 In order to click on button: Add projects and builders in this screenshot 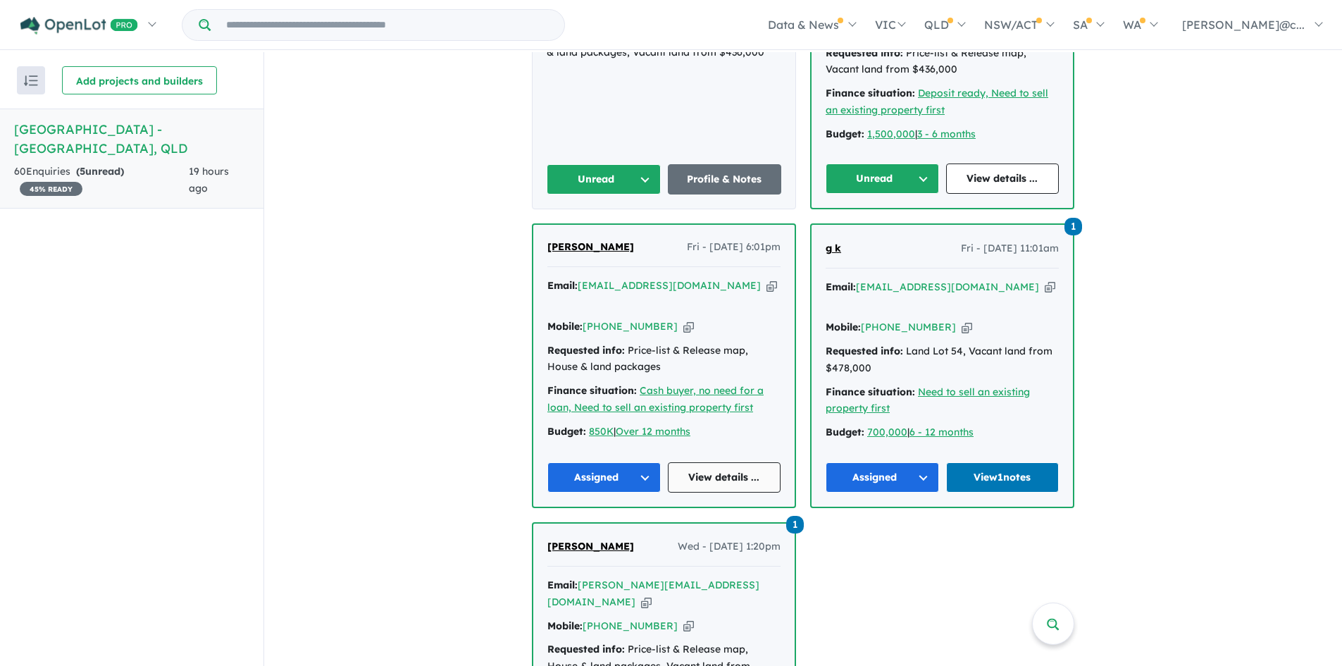, I will do `click(140, 80)`.